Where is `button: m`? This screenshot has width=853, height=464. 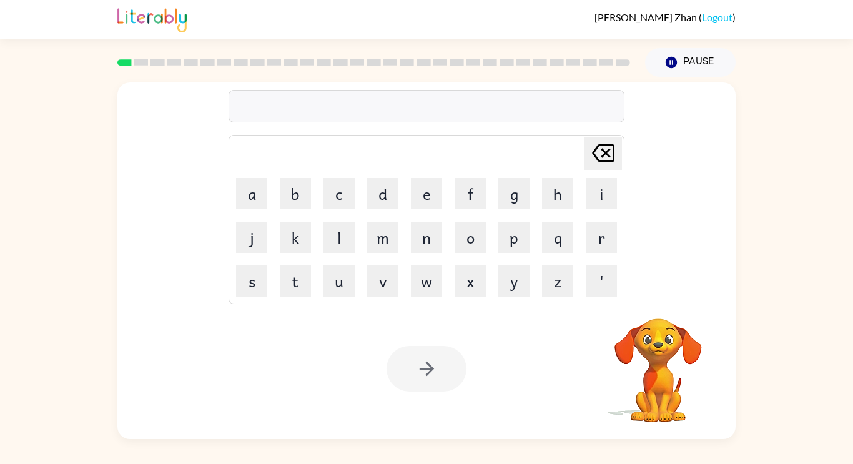 button: m is located at coordinates (383, 237).